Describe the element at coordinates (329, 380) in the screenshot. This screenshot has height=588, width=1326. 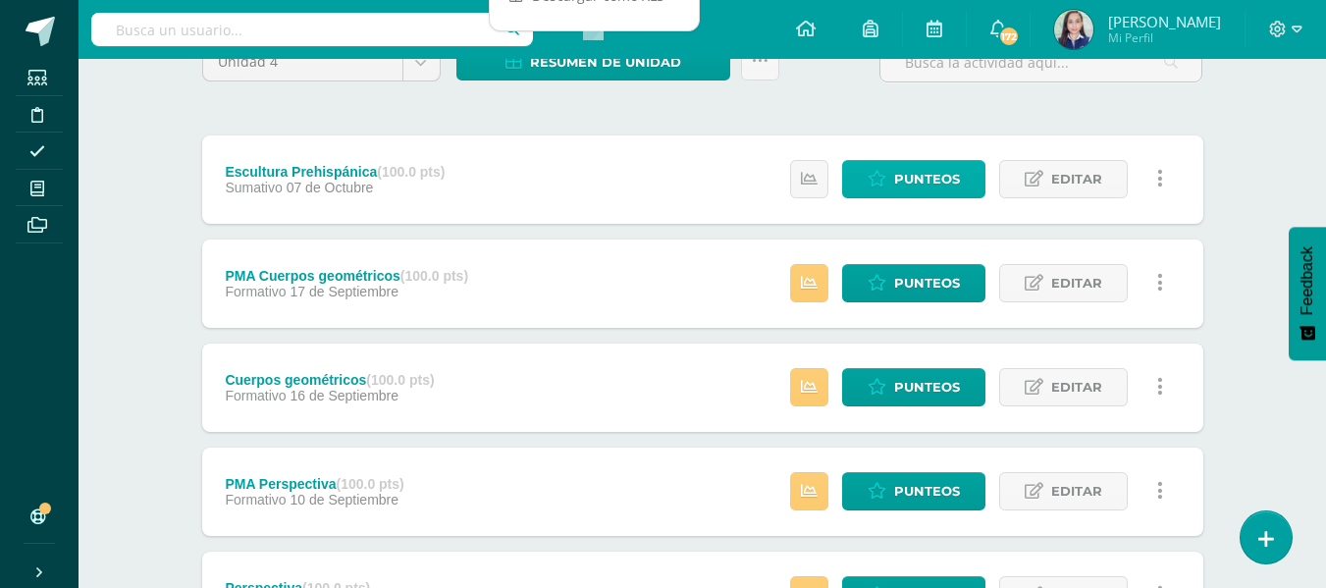
I see `div: Cuerpos geométricos` at that location.